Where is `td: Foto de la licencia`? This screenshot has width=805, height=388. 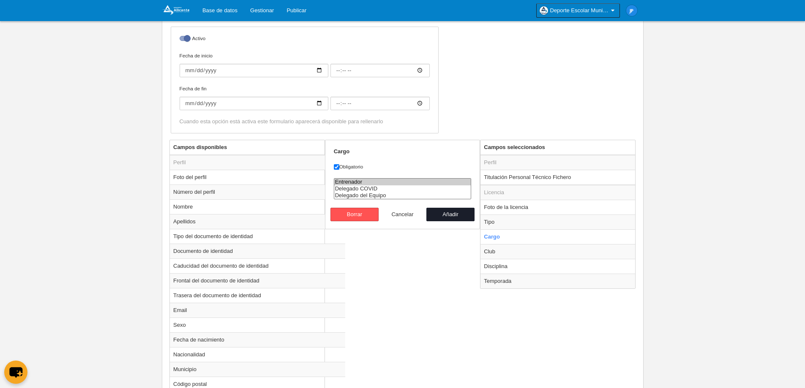
td: Foto de la licencia is located at coordinates (558, 207).